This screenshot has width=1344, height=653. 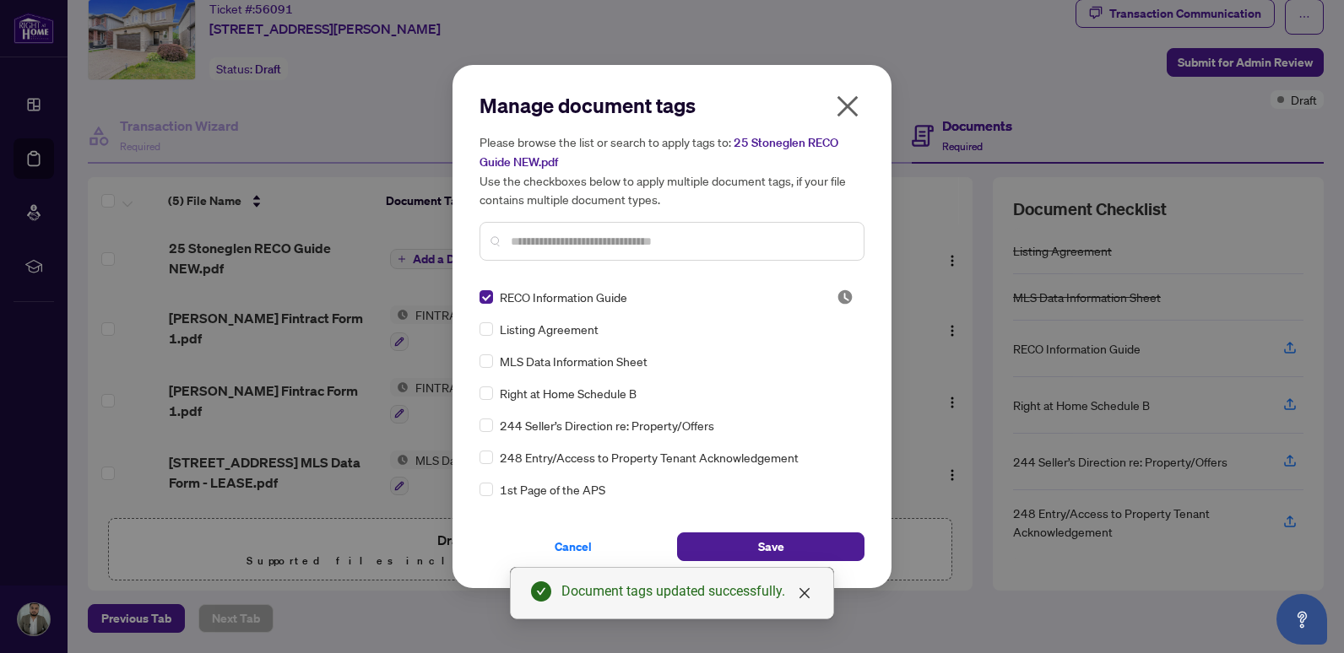 I want to click on span: MLS Data Information Sheet, so click(x=573, y=361).